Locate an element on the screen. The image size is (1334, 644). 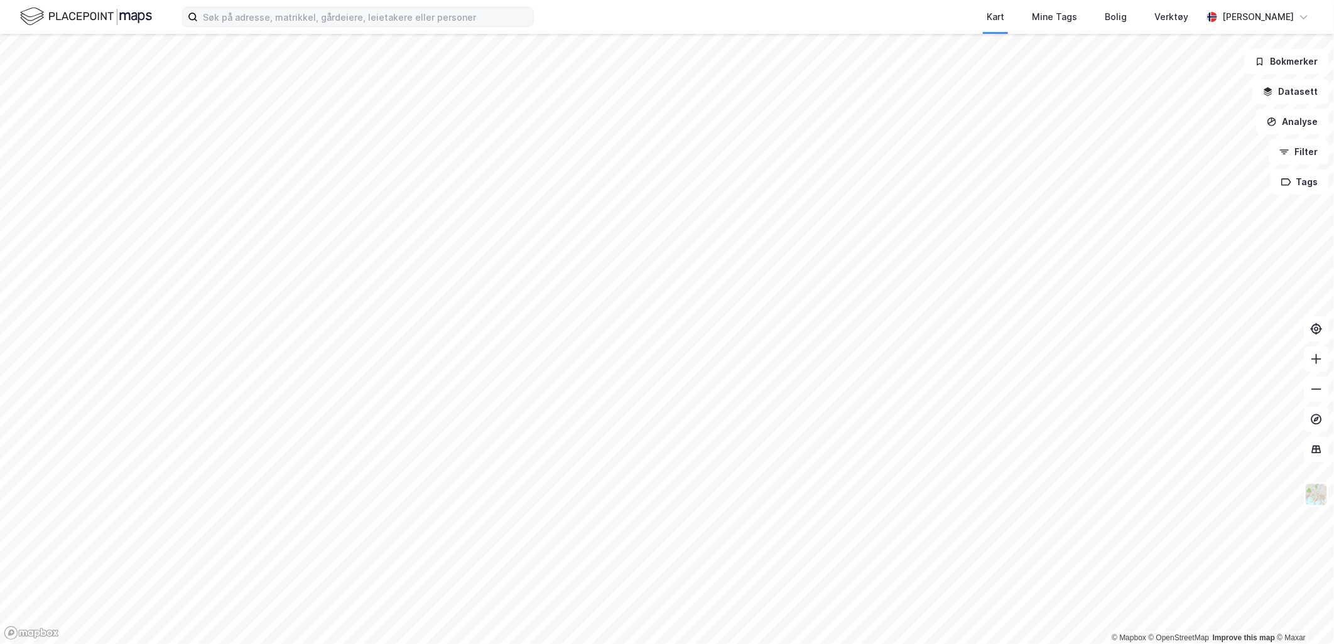
div: Chat Widget is located at coordinates (1303, 614).